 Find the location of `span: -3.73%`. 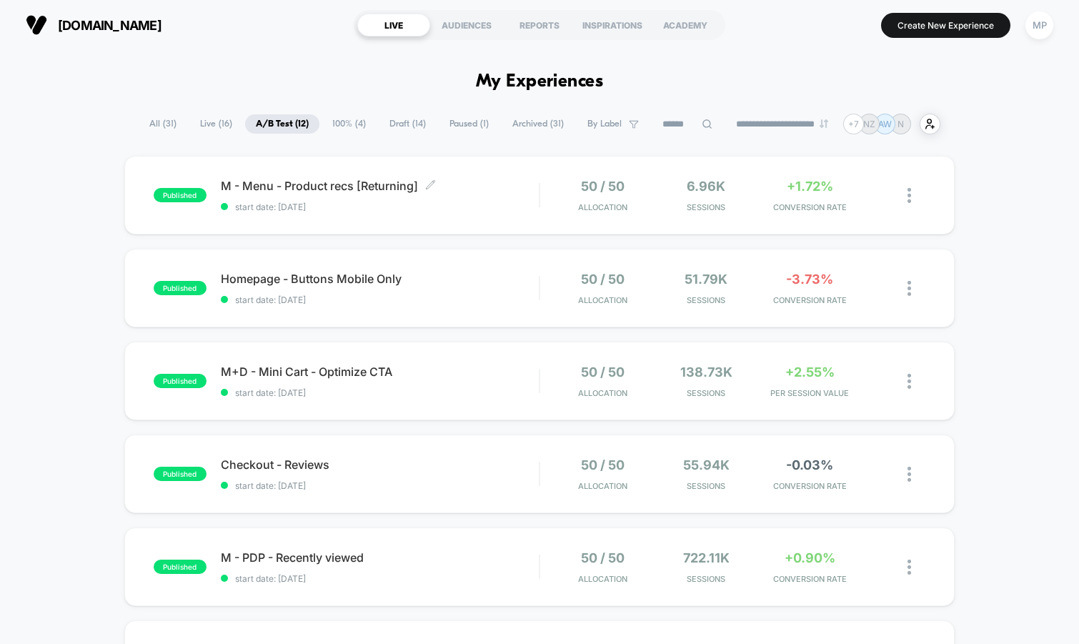

span: -3.73% is located at coordinates (809, 279).